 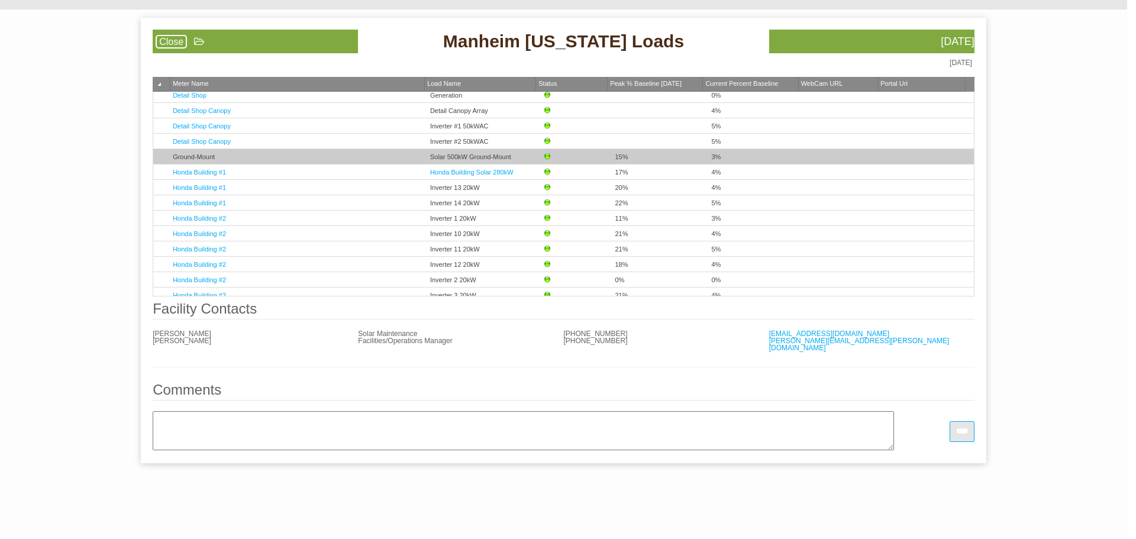 I want to click on legend: Facility Contacts, so click(x=564, y=311).